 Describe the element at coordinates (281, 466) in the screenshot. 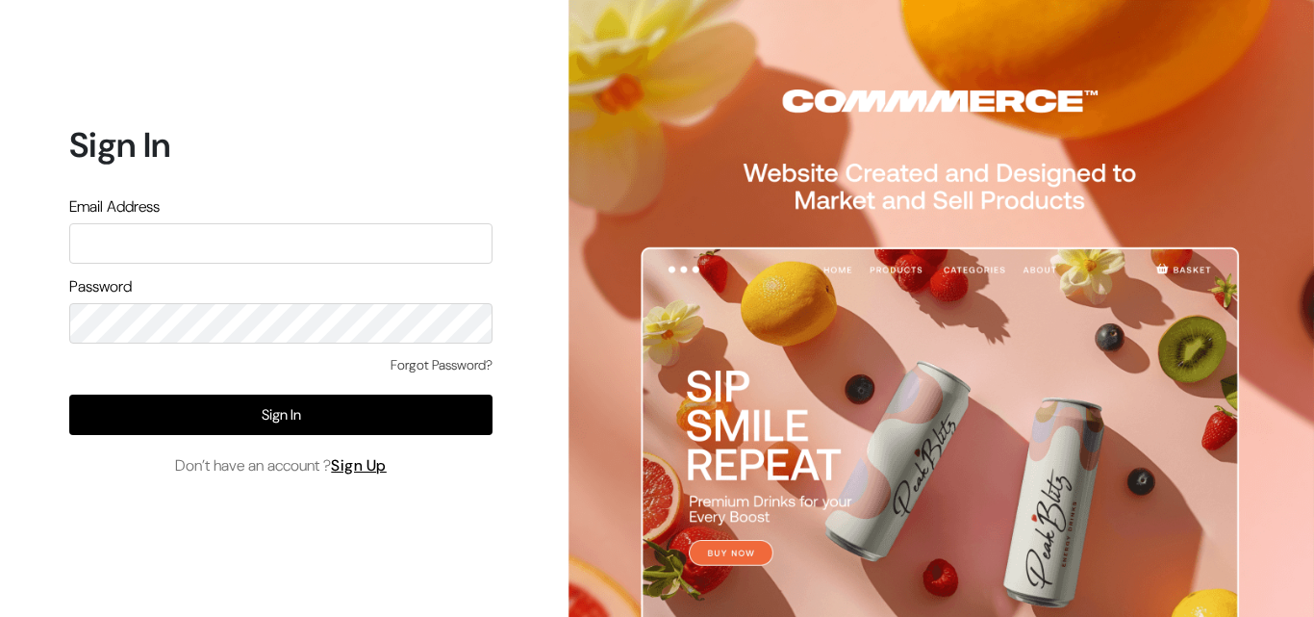

I see `span: Don’t have an account ?` at that location.